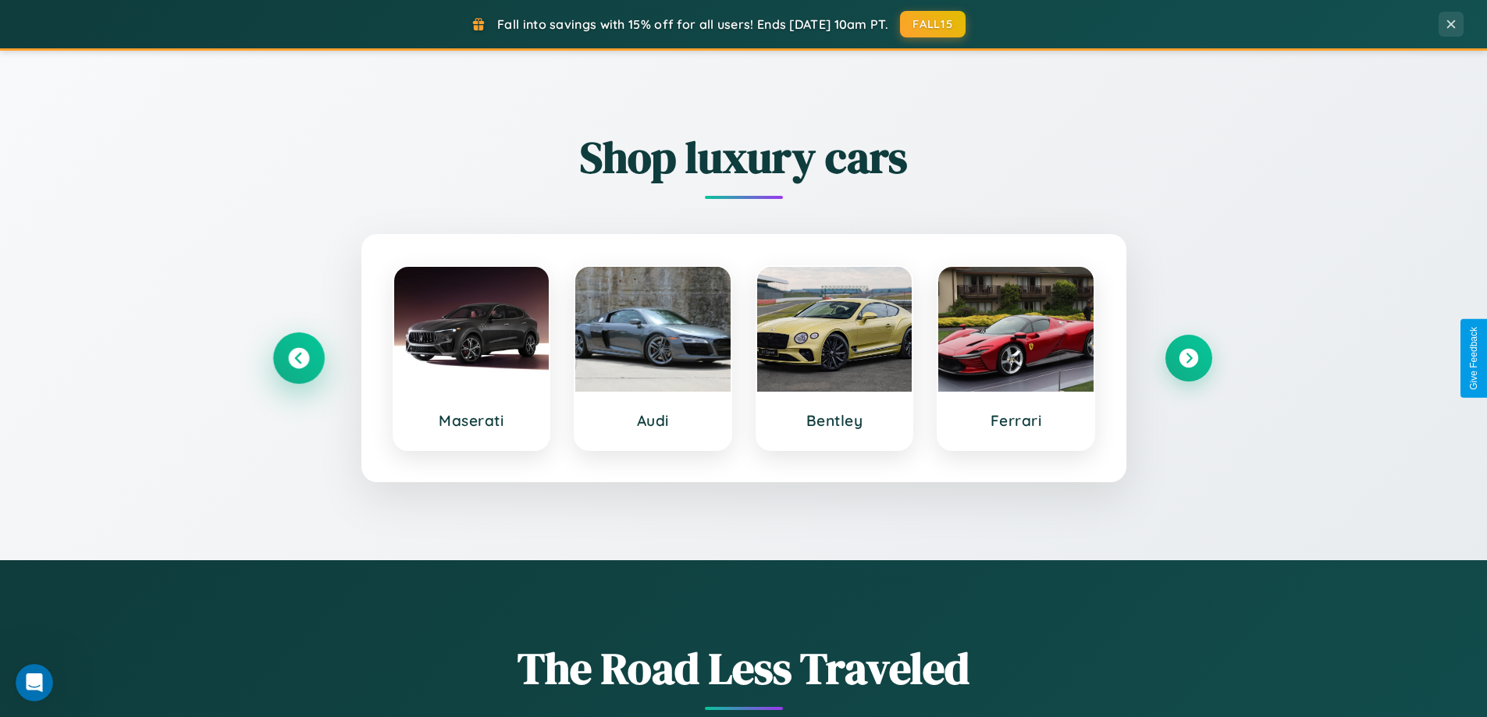  I want to click on button: FALL15, so click(933, 24).